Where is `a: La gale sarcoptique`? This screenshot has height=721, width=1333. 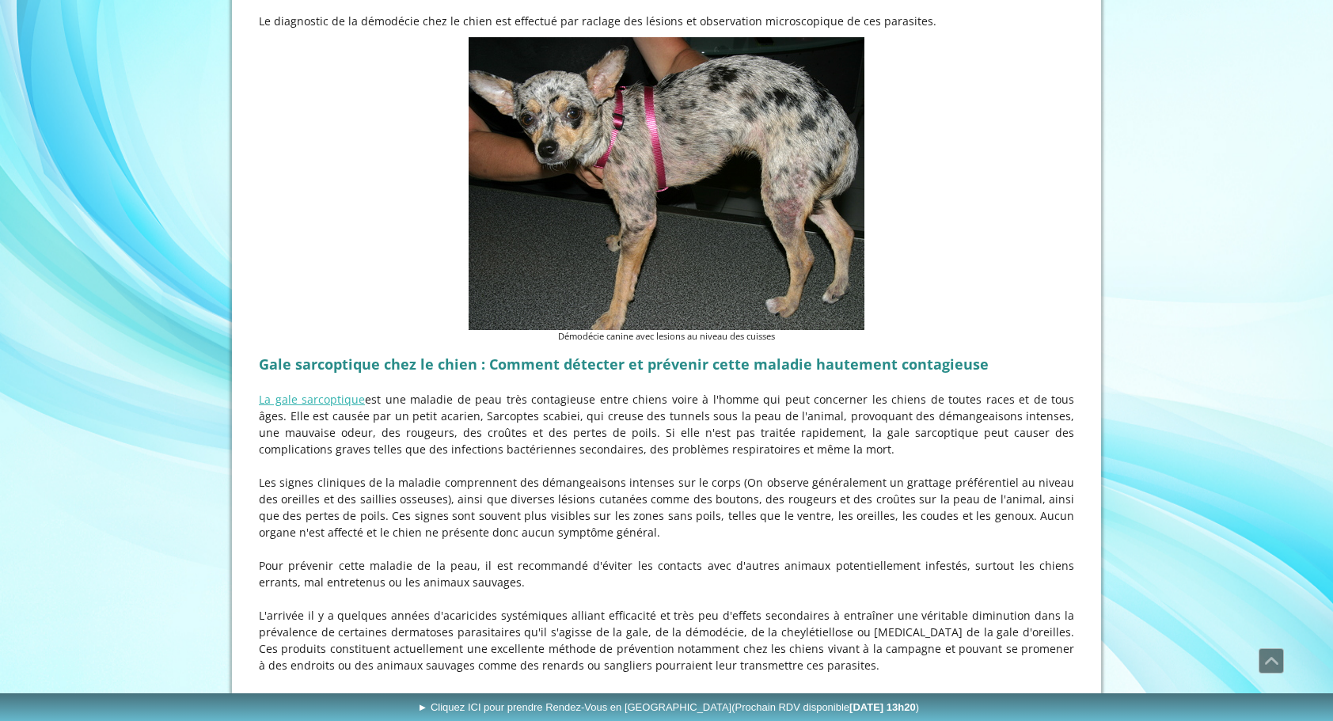
a: La gale sarcoptique is located at coordinates (312, 399).